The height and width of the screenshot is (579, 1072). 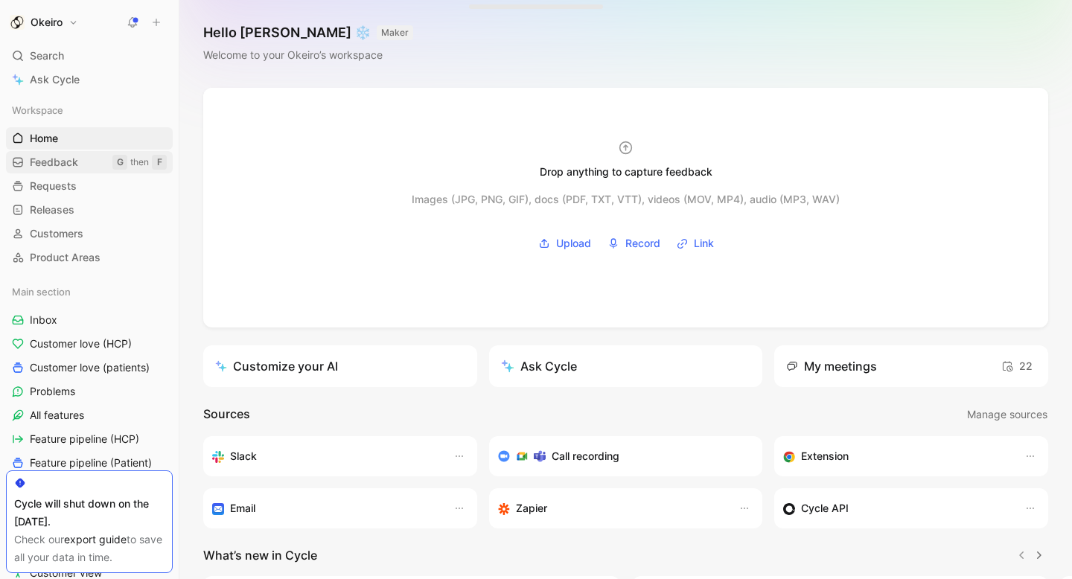 What do you see at coordinates (896, 456) in the screenshot?
I see `div: Capture feedback from anywhere on the web` at bounding box center [896, 456].